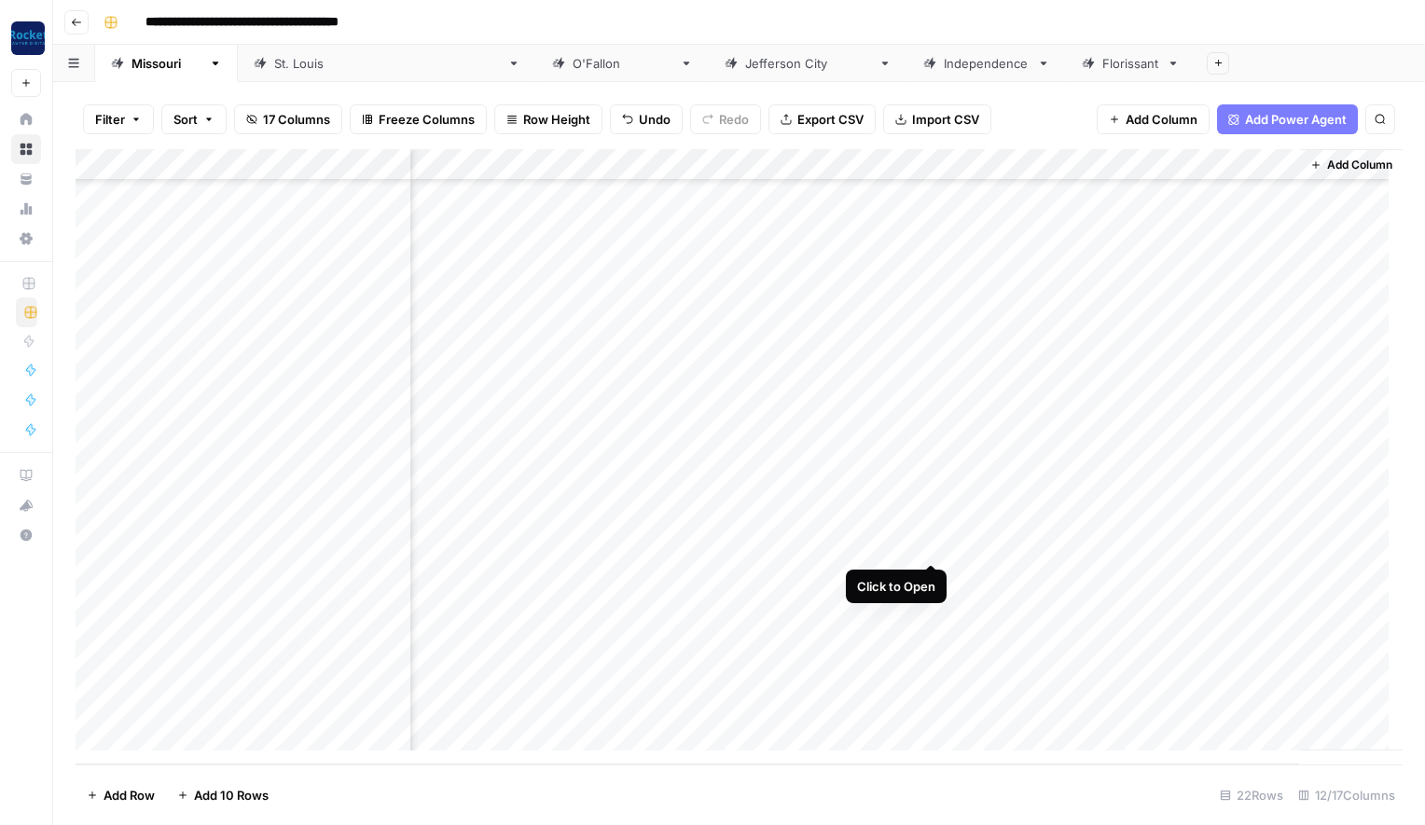  Describe the element at coordinates (1295, 119) in the screenshot. I see `span: Add Power Agent` at that location.